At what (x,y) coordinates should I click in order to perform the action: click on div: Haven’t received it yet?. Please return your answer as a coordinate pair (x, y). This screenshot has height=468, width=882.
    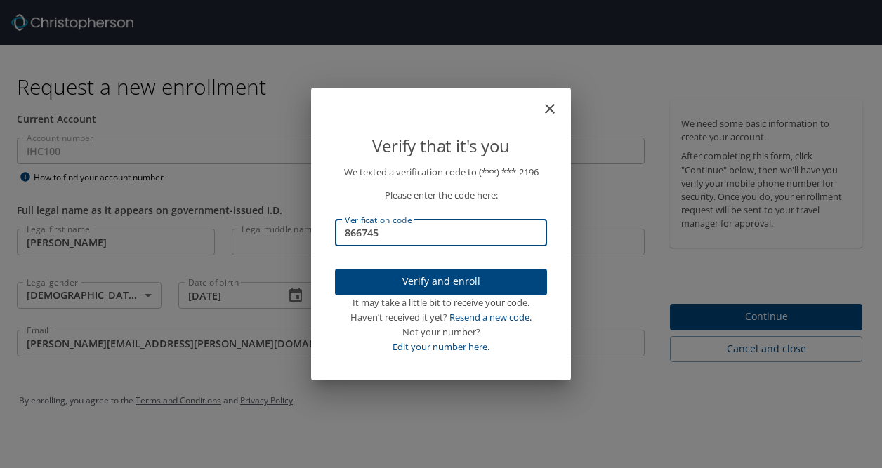
    Looking at the image, I should click on (441, 317).